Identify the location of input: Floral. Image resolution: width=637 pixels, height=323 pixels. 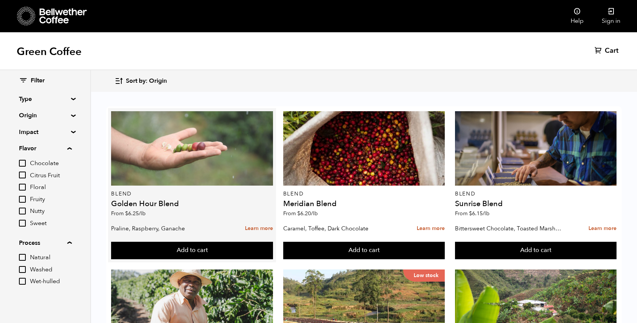
(22, 187).